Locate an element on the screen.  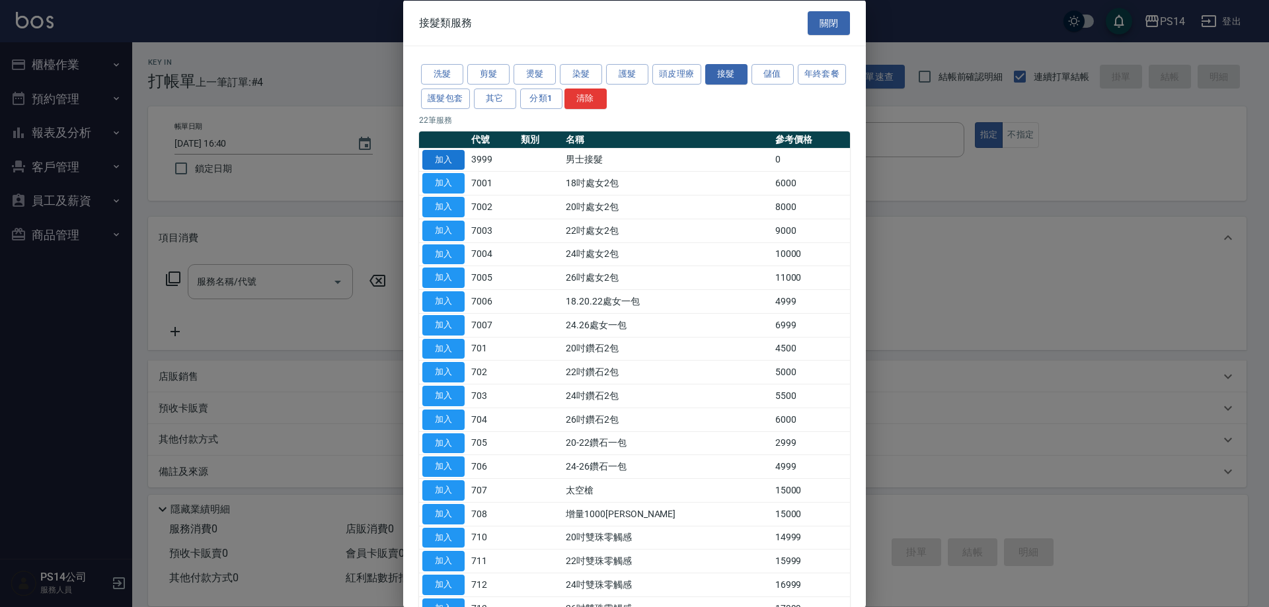
td: 0 is located at coordinates (811, 160).